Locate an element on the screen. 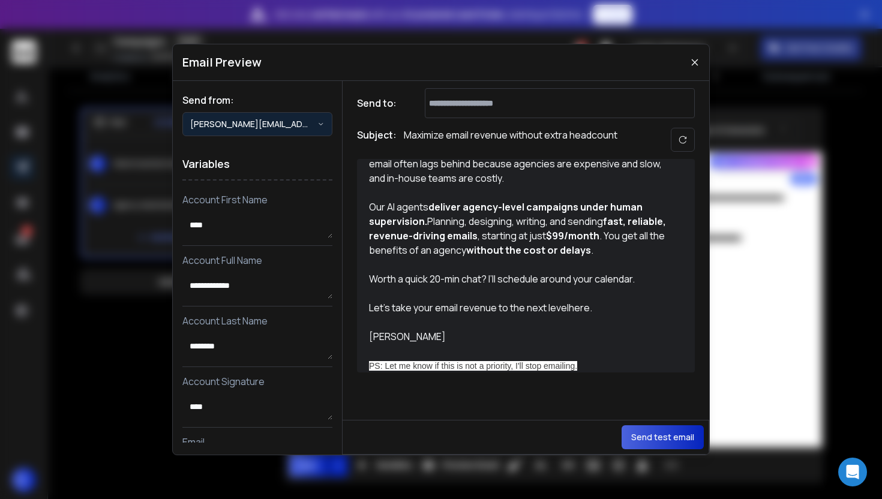  strong: $99/month is located at coordinates (573, 236).